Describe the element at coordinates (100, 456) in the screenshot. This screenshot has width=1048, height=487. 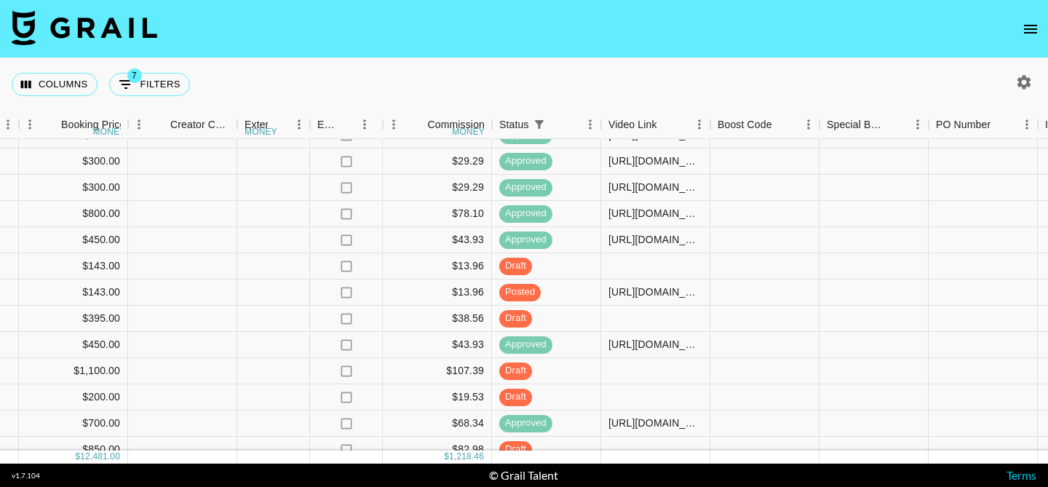
I see `div: 12,481.00` at that location.